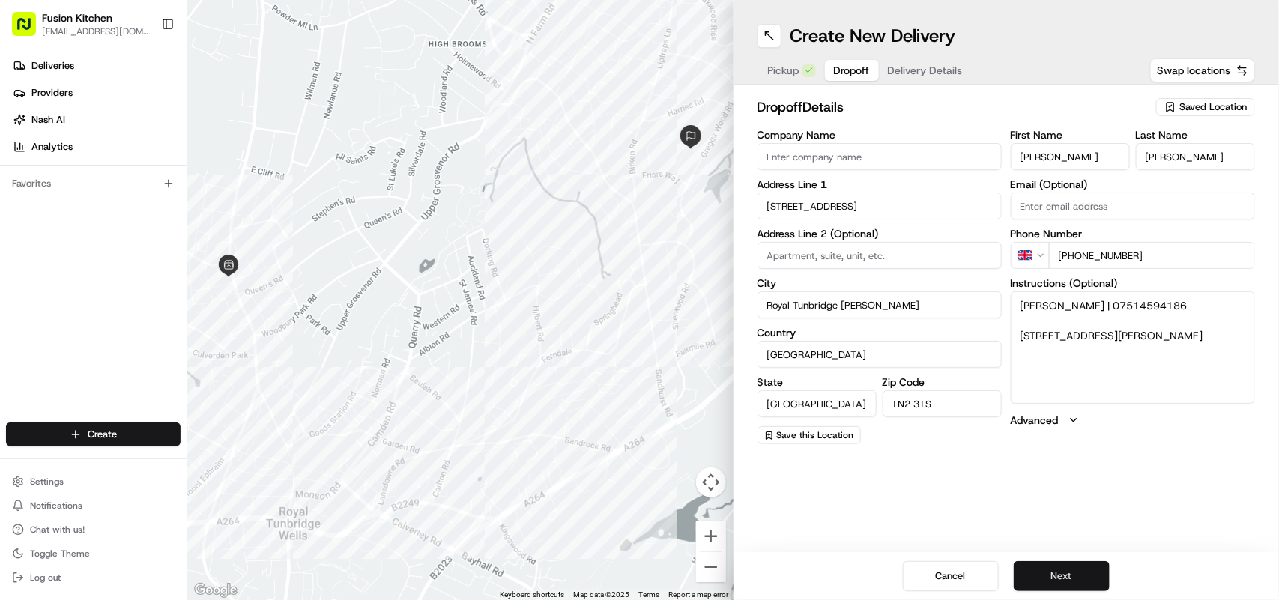 This screenshot has height=600, width=1279. I want to click on input: Enter last name, so click(1195, 157).